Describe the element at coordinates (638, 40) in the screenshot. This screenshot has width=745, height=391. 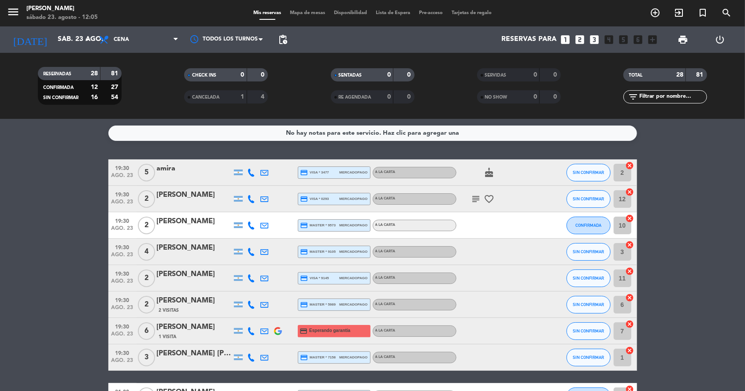
I see `i: looks_6` at that location.